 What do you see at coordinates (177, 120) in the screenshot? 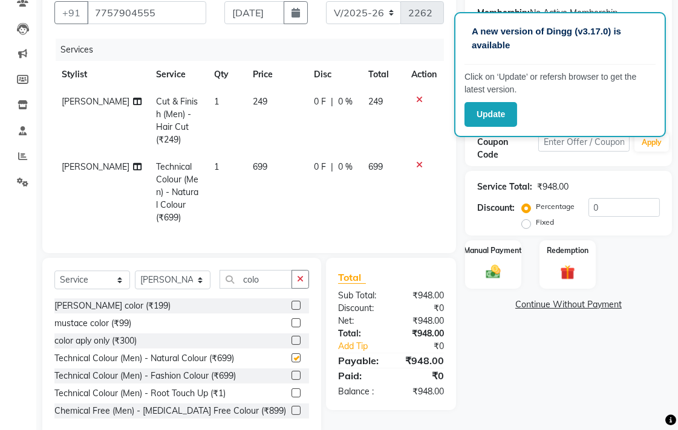
I see `span: Cut & Finish (Men) - Hair Cut (₹249)` at bounding box center [177, 120].